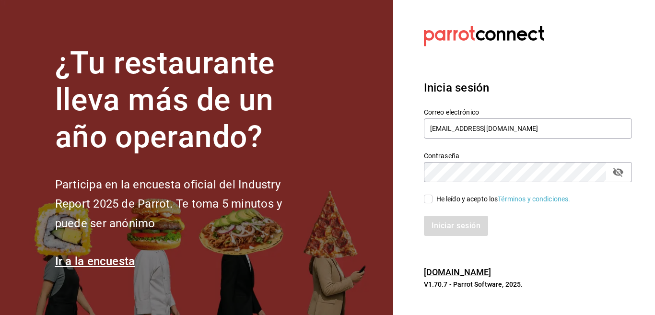  I want to click on label: Correo electrónico, so click(528, 112).